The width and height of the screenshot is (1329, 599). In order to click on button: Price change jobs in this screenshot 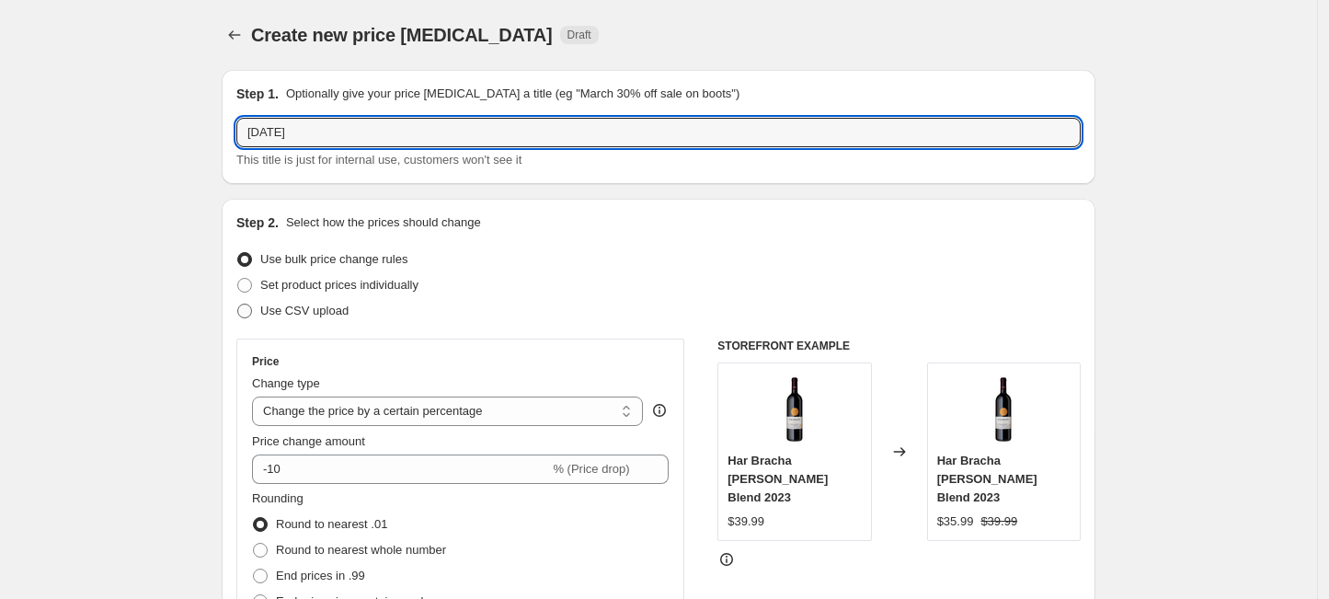, I will do `click(235, 35)`.